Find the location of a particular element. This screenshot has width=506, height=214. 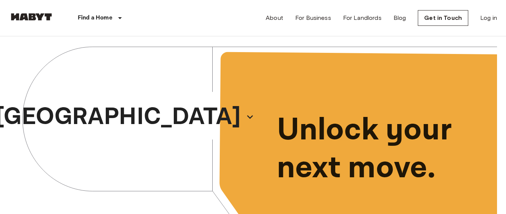

a: Log in is located at coordinates (489, 18).